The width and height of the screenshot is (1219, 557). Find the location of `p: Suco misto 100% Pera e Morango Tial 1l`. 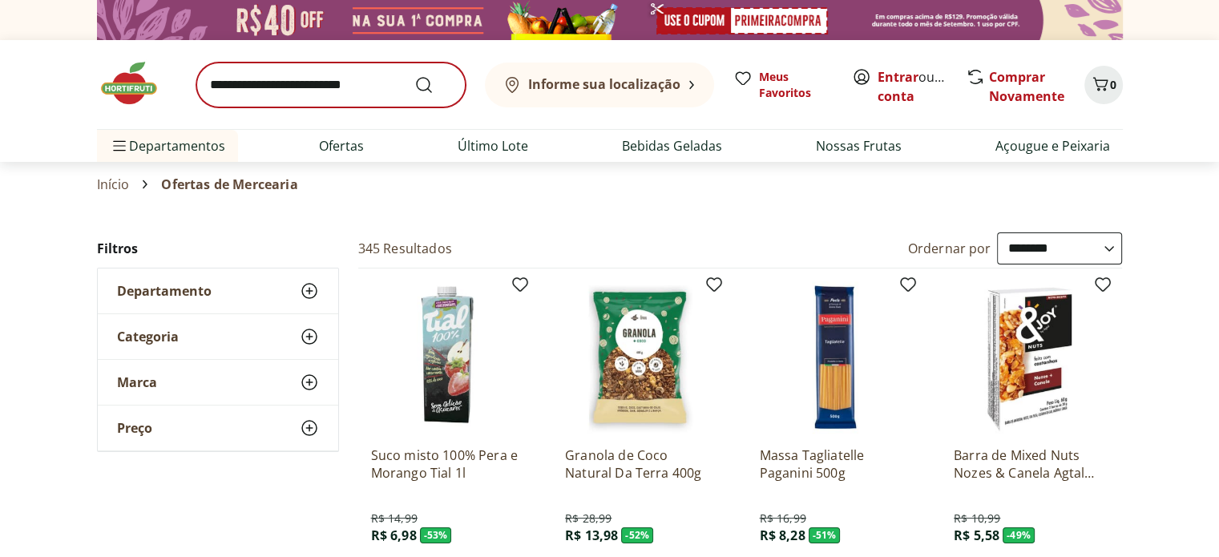

p: Suco misto 100% Pera e Morango Tial 1l is located at coordinates (447, 464).